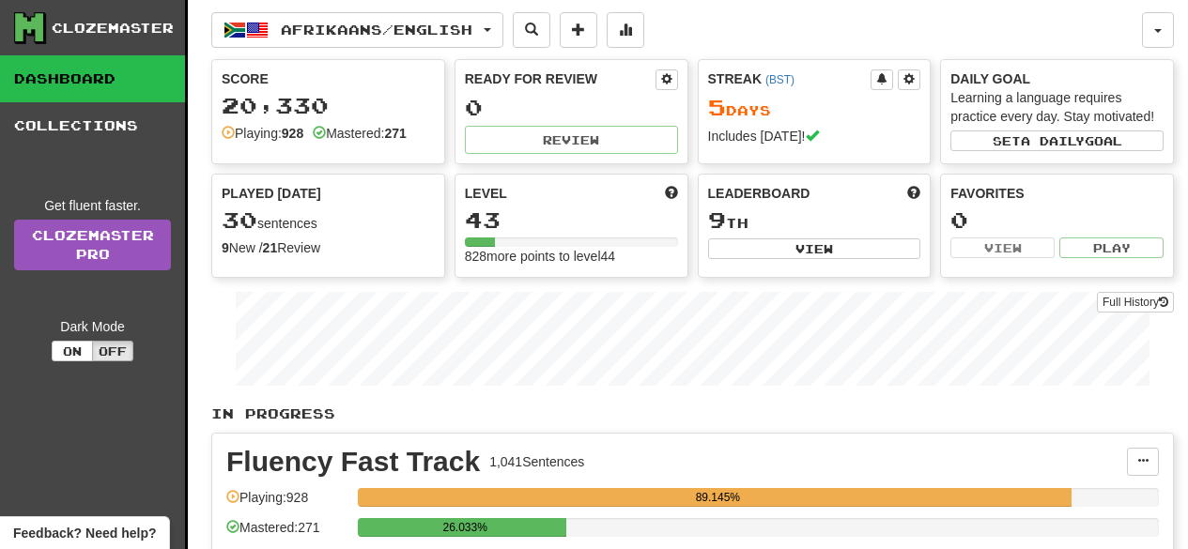  What do you see at coordinates (571, 256) in the screenshot?
I see `div: 828 more points to level 44` at bounding box center [571, 256].